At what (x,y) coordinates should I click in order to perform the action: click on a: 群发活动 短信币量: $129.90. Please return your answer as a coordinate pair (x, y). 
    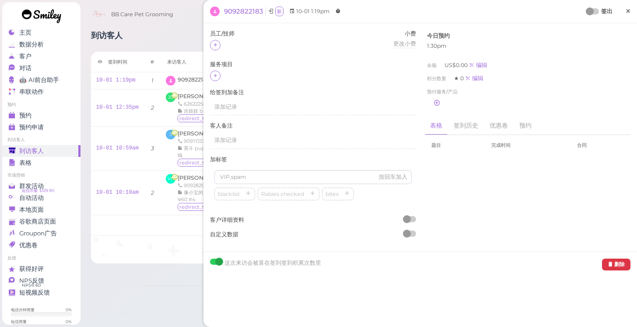
    Looking at the image, I should click on (41, 186).